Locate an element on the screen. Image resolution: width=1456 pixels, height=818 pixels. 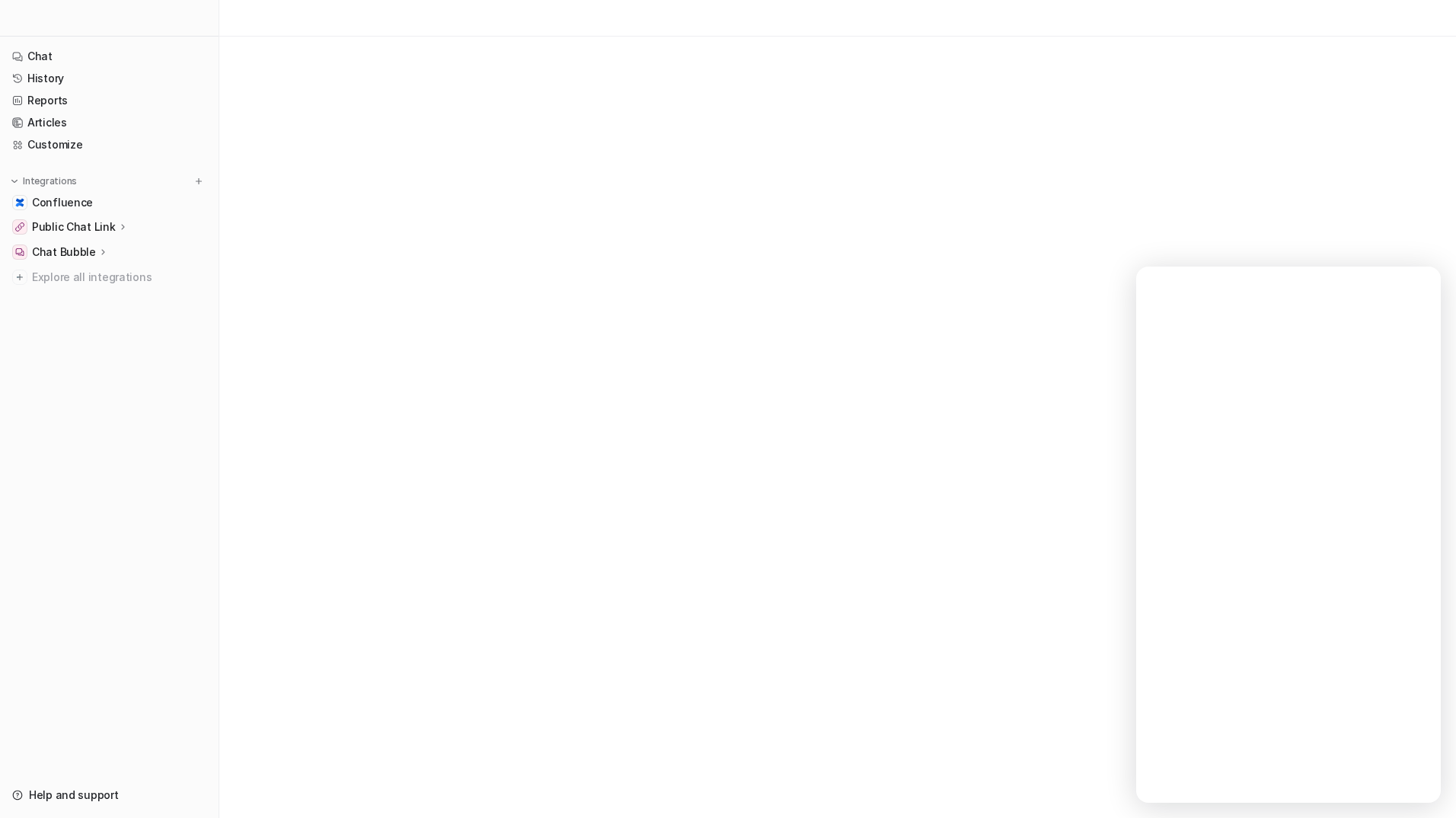
img: Chat Bubble is located at coordinates (20, 252).